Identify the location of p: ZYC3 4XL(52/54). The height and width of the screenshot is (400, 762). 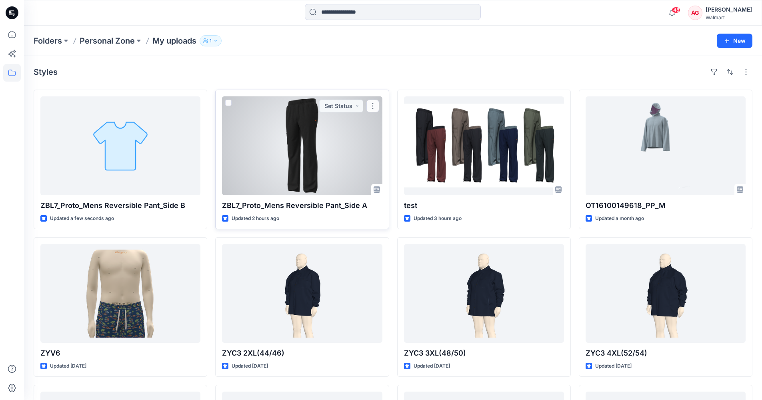
(666, 353).